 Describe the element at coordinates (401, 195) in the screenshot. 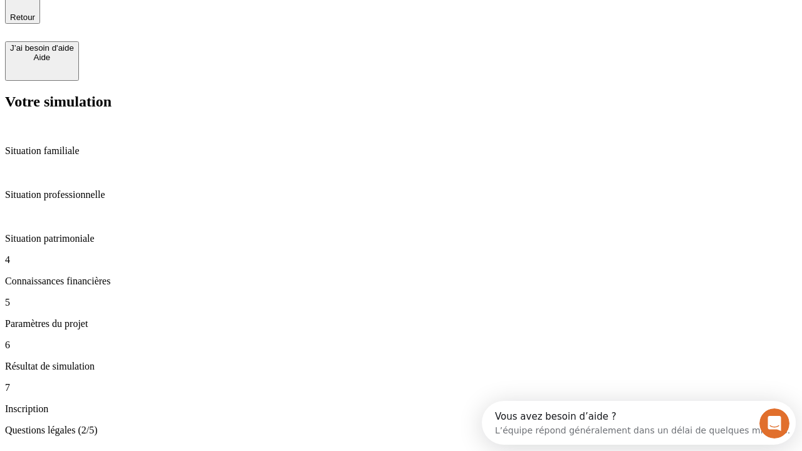

I see `p: Situation professionnelle` at that location.